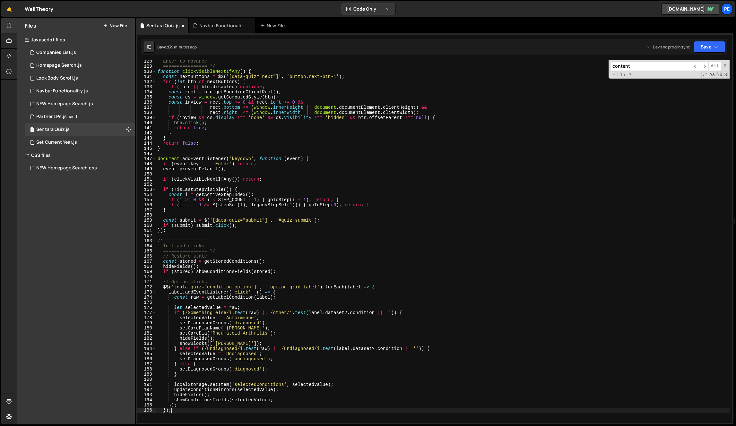 The image size is (736, 426). What do you see at coordinates (147, 400) in the screenshot?
I see `div: 194` at bounding box center [147, 400].